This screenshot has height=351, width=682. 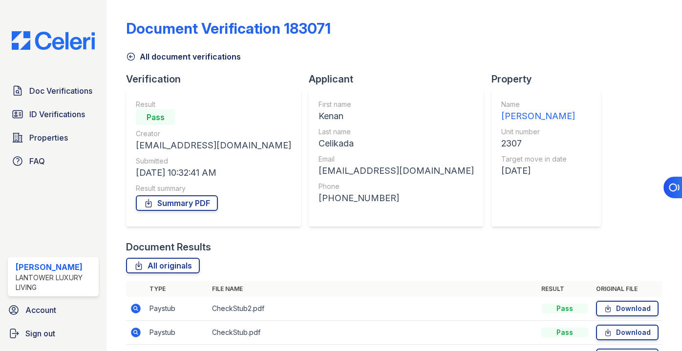 I want to click on div: Creator, so click(x=214, y=134).